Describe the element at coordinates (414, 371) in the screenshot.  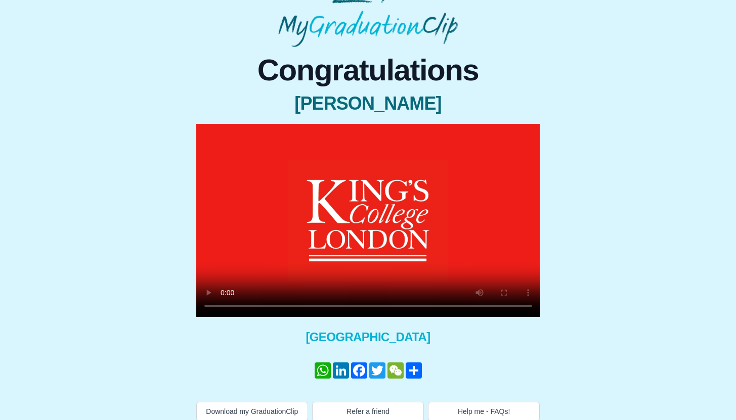
I see `a: Share` at that location.